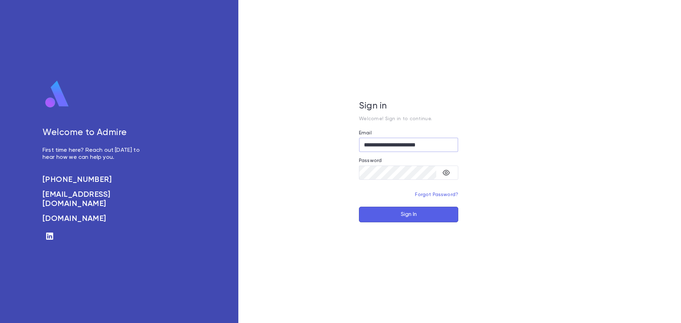  What do you see at coordinates (409, 106) in the screenshot?
I see `h5: Sign in` at bounding box center [409, 106].